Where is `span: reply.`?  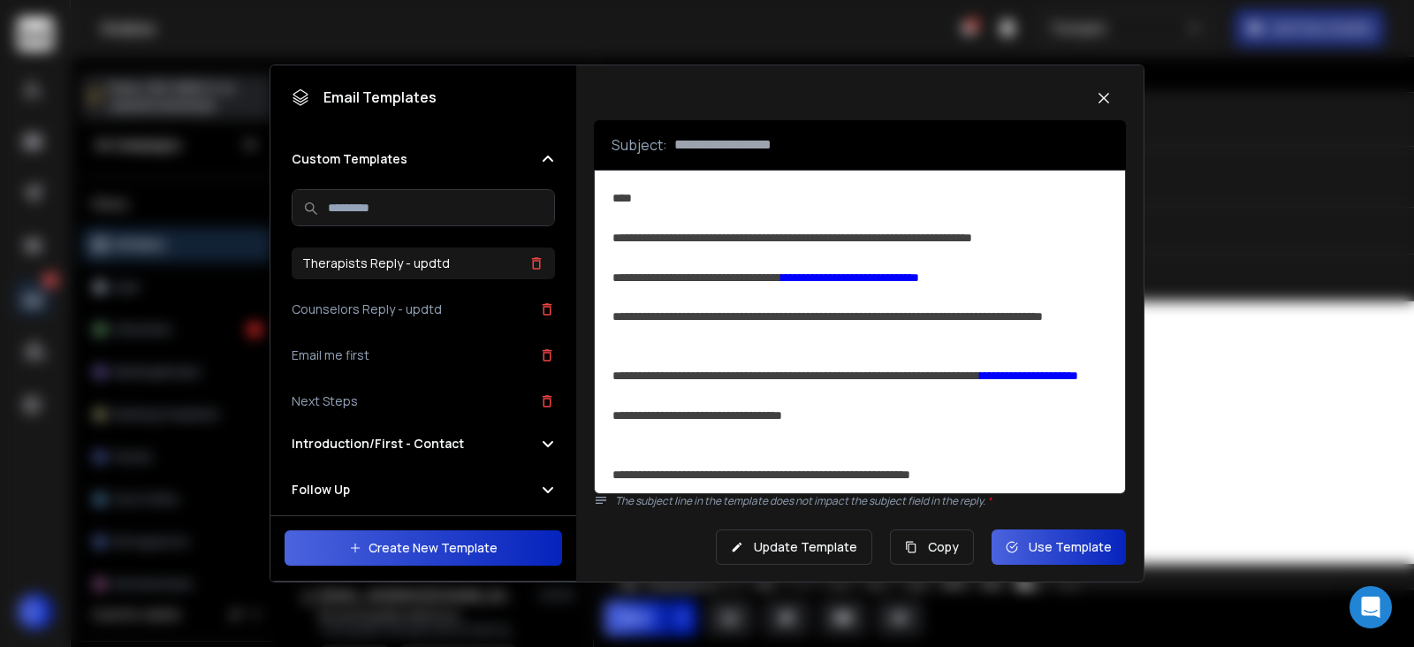
span: reply. is located at coordinates (975, 500).